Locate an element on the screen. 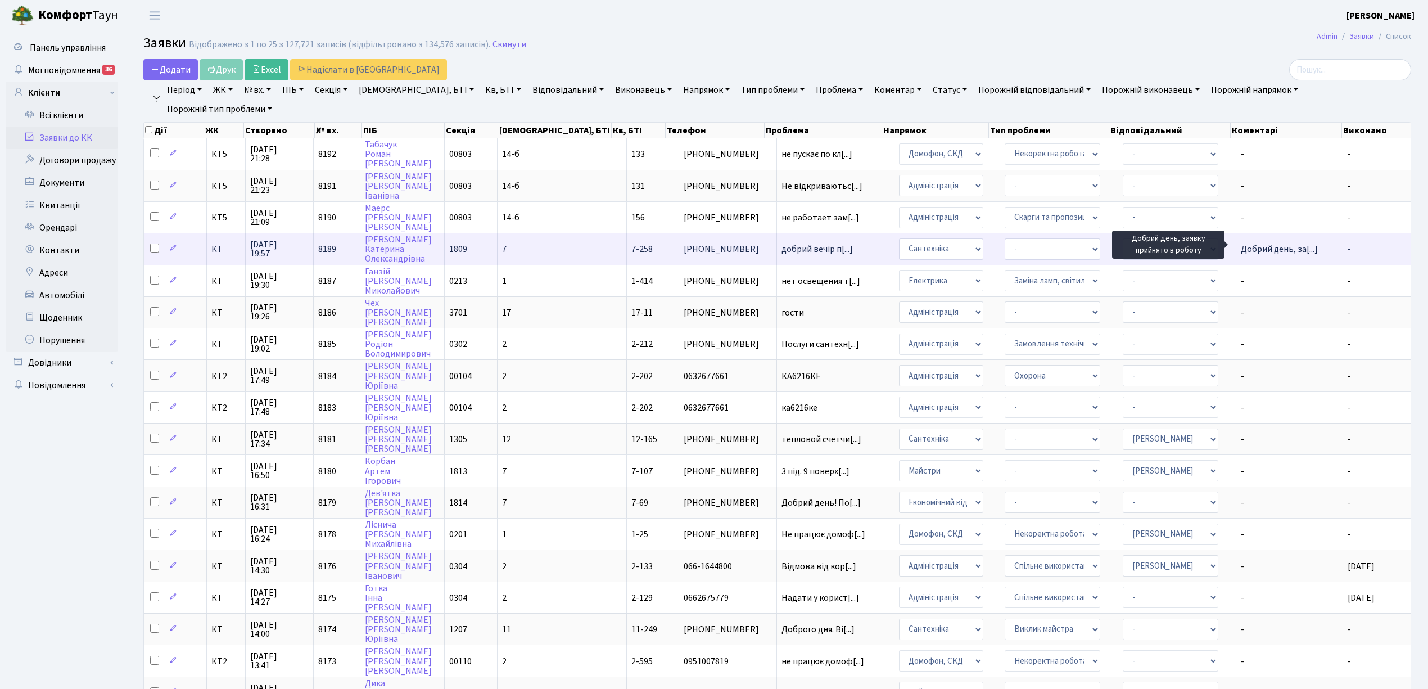 The width and height of the screenshot is (1428, 689). span: 3 під. 9 поверх[...] is located at coordinates (815, 471).